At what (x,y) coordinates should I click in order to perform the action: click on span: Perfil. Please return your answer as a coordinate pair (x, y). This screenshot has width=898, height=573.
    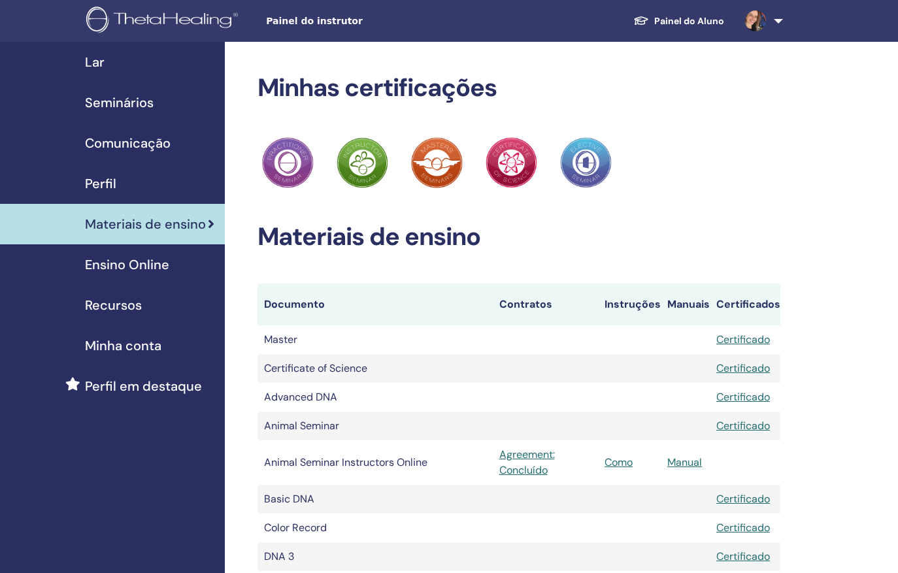
    Looking at the image, I should click on (101, 184).